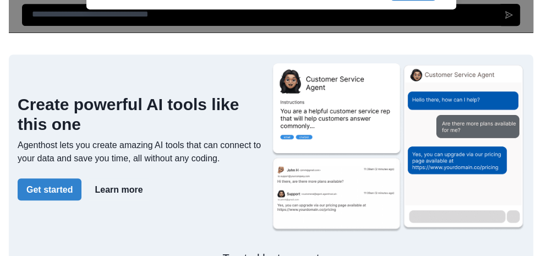 This screenshot has width=542, height=256. I want to click on a: Learn more, so click(118, 189).